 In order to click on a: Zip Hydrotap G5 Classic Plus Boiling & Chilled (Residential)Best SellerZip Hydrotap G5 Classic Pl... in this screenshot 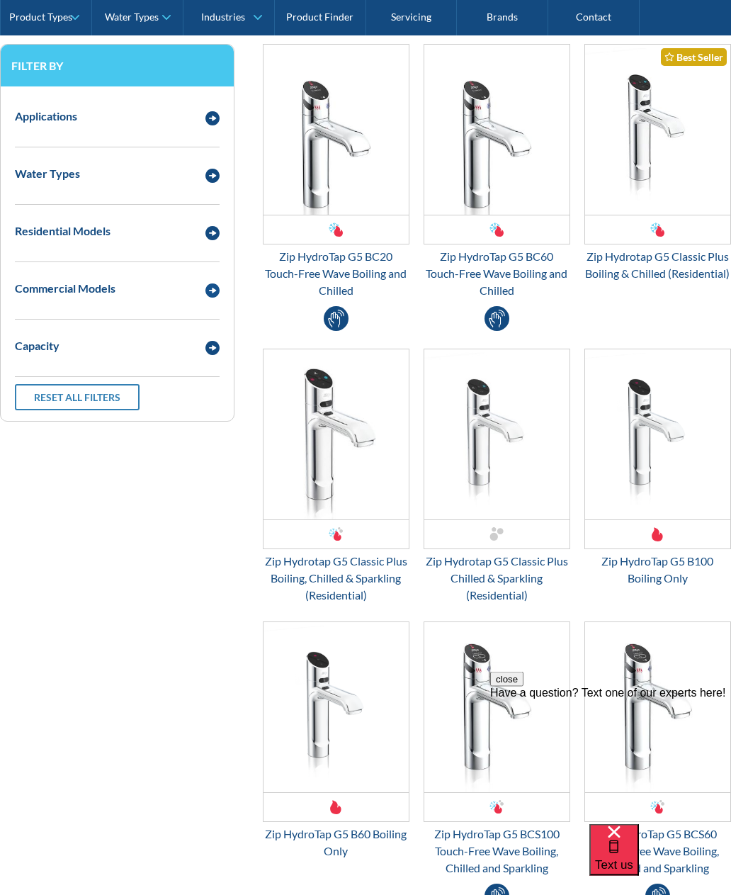, I will do `click(657, 164)`.